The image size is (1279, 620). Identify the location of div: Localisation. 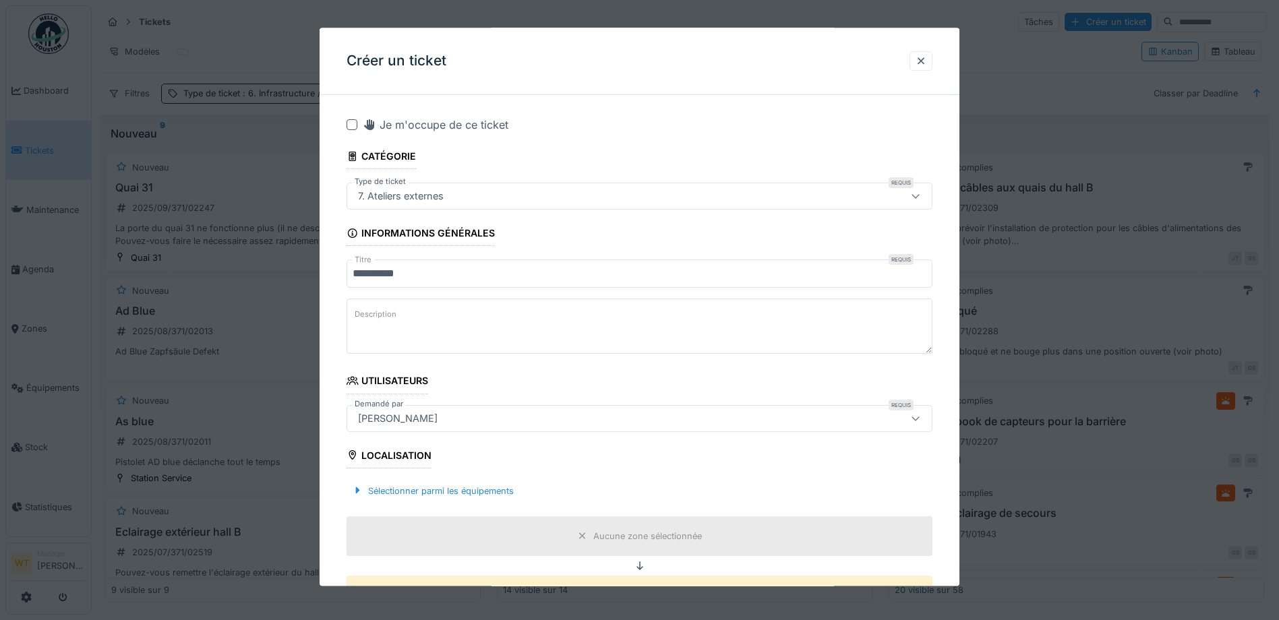
(389, 457).